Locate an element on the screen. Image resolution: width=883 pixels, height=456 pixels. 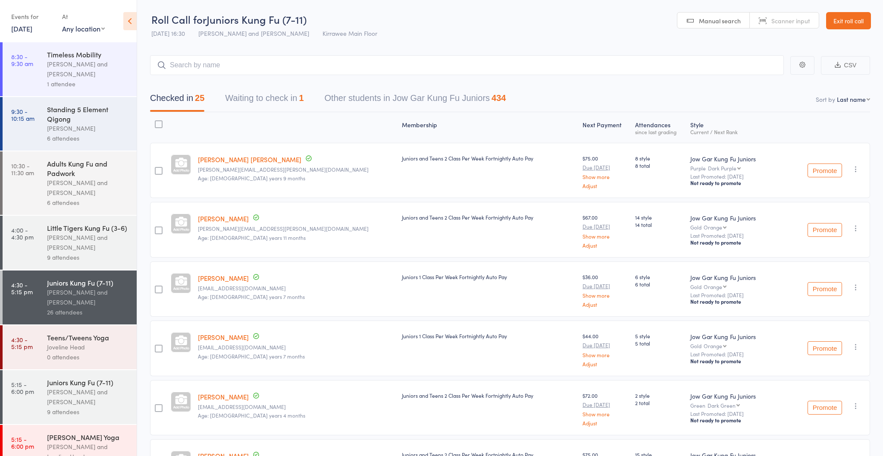
time: 8:30 - 9:30 am is located at coordinates (22, 60).